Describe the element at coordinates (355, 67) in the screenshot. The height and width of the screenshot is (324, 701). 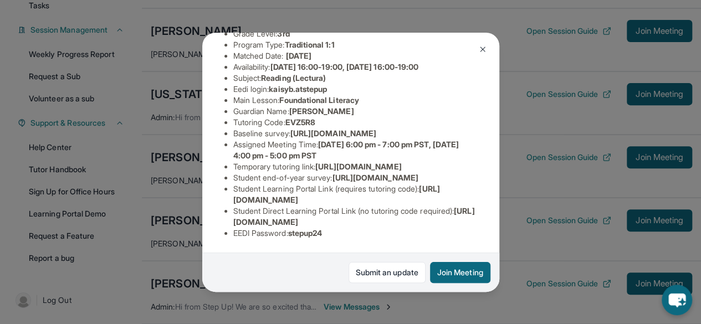
I see `li: Availability:` at that location.